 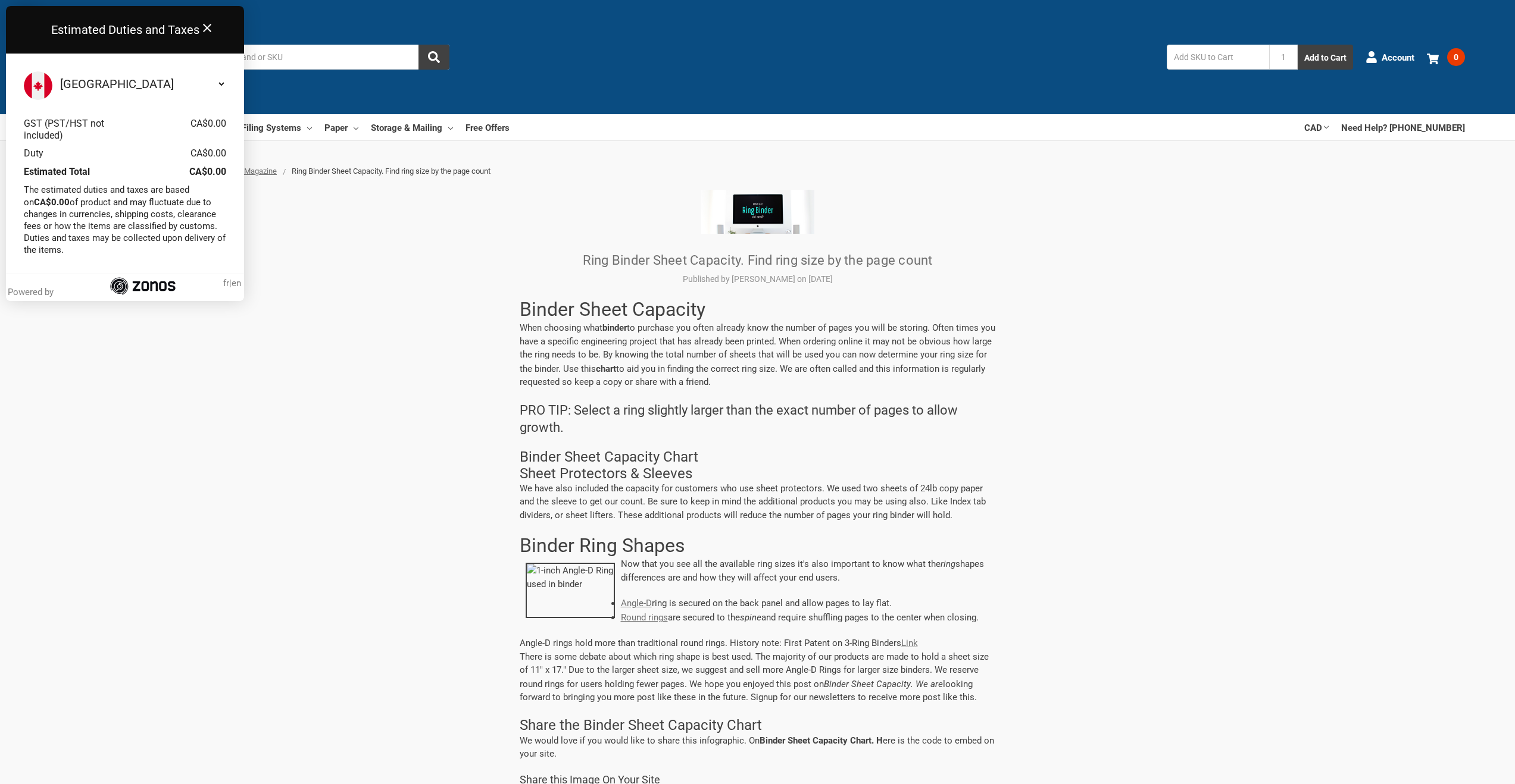 What do you see at coordinates (606, 368) in the screenshot?
I see `strong: chart` at bounding box center [606, 368].